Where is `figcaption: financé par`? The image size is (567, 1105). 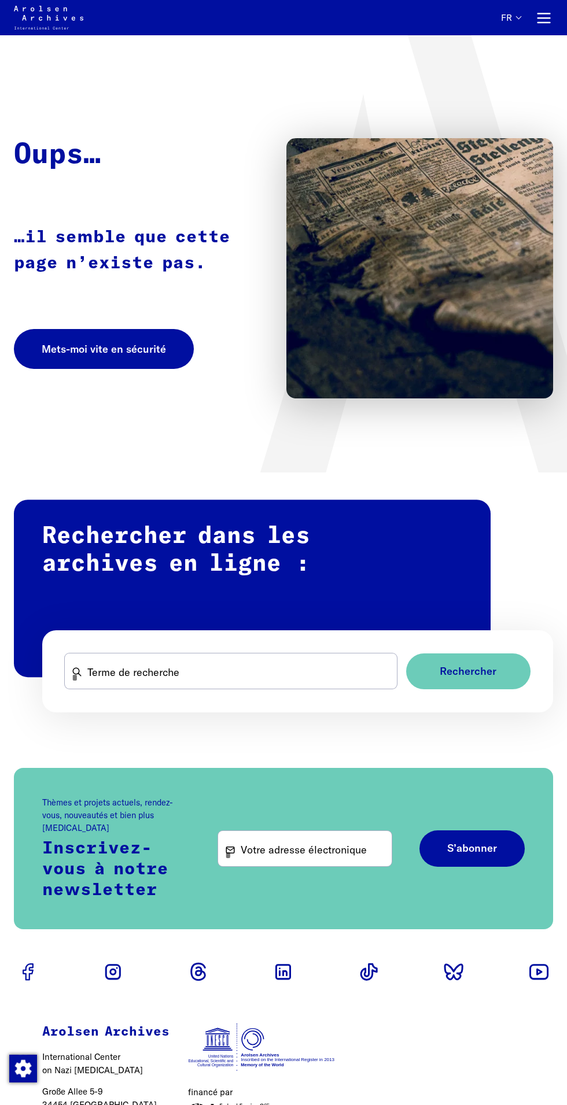 figcaption: financé par is located at coordinates (261, 1092).